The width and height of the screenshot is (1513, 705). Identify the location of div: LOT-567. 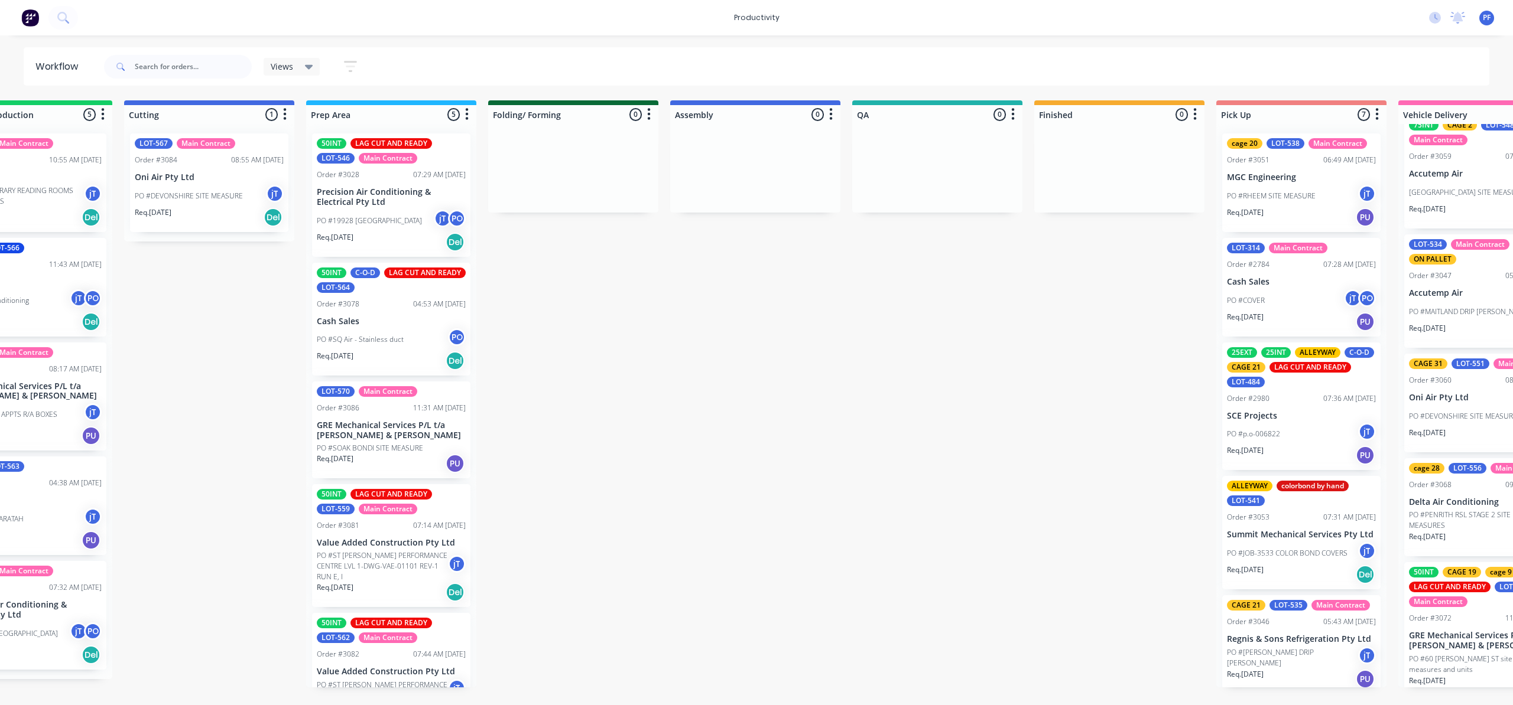
(154, 144).